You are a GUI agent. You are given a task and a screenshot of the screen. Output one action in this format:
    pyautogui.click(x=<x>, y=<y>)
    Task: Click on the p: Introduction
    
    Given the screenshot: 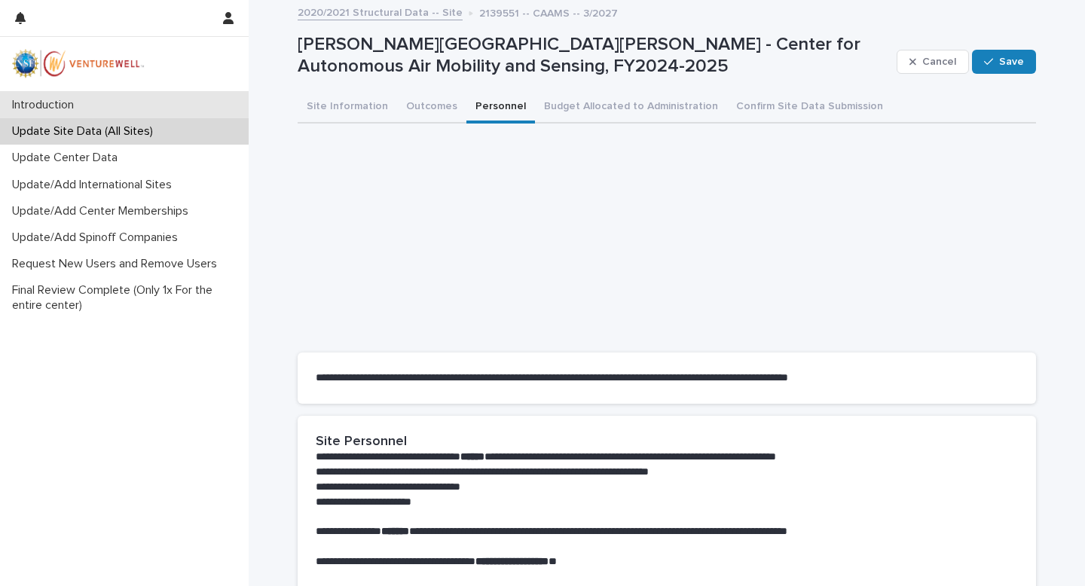 What is the action you would take?
    pyautogui.click(x=46, y=105)
    